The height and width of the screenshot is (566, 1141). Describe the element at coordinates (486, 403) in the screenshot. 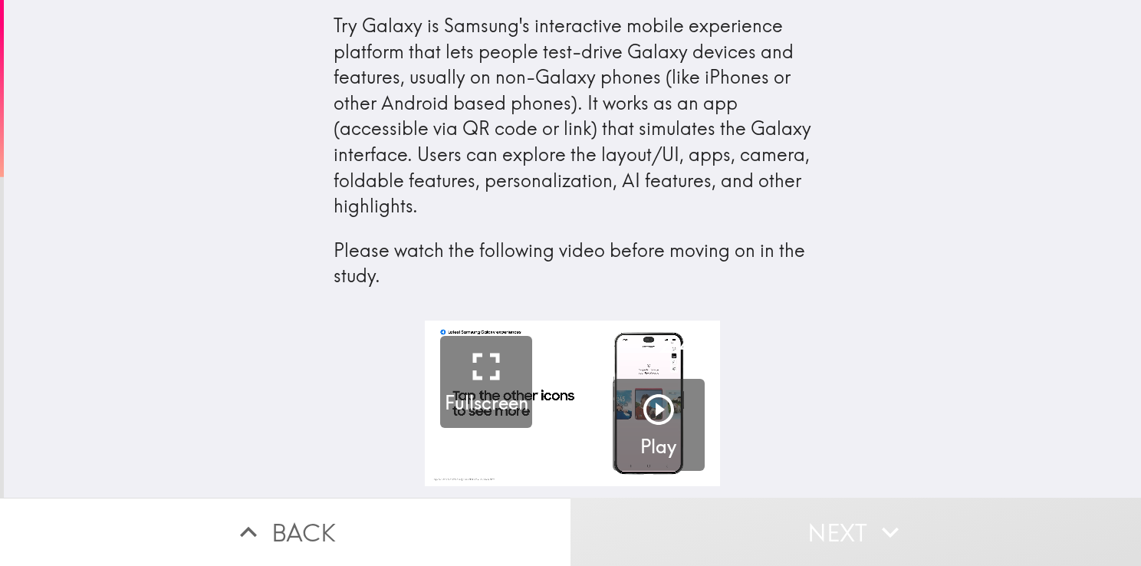

I see `h5: Fullscreen` at that location.